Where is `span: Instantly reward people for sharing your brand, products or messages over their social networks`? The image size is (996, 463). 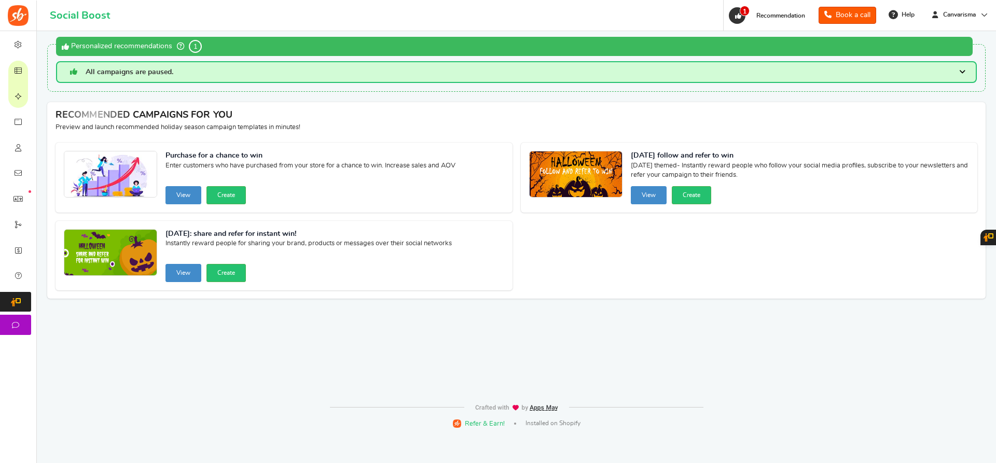 span: Instantly reward people for sharing your brand, products or messages over their social networks is located at coordinates (309, 249).